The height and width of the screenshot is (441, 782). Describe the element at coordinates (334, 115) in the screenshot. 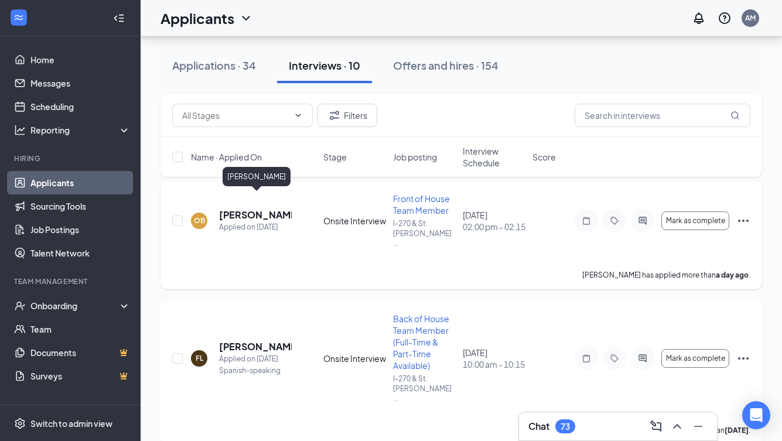

I see `svg: Filter` at that location.